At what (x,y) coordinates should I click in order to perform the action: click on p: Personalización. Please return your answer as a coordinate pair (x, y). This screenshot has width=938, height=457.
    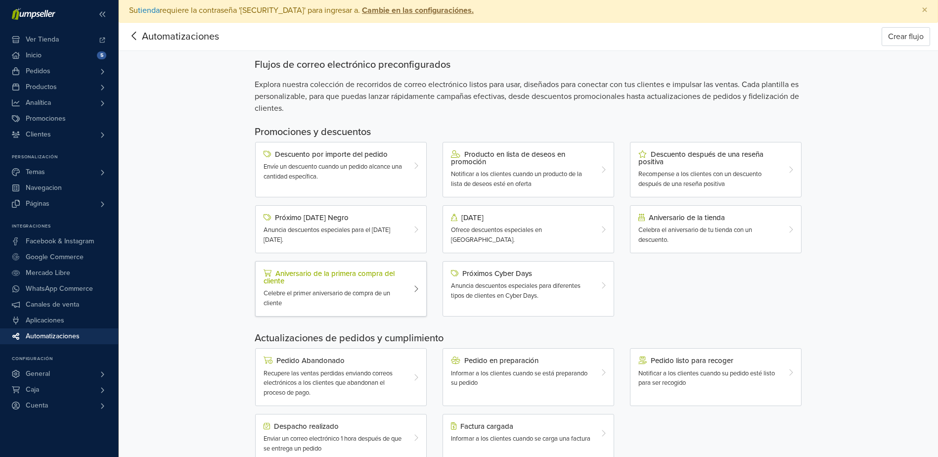
    Looking at the image, I should click on (65, 157).